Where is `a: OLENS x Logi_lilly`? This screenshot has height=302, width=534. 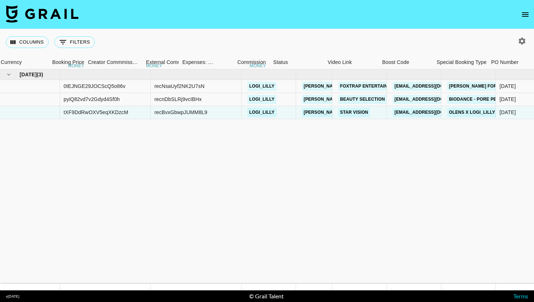
a: OLENS x Logi_lilly is located at coordinates (472, 112).